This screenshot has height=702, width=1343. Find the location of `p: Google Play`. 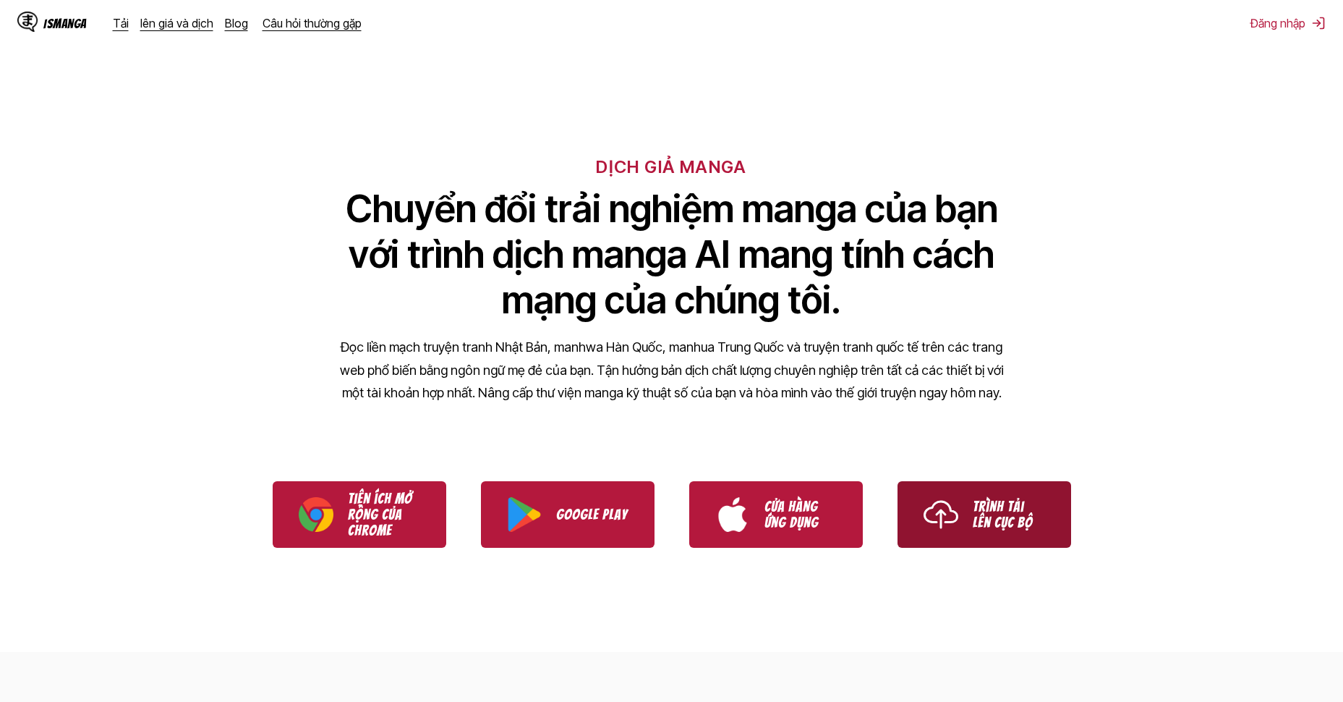

p: Google Play is located at coordinates (592, 514).